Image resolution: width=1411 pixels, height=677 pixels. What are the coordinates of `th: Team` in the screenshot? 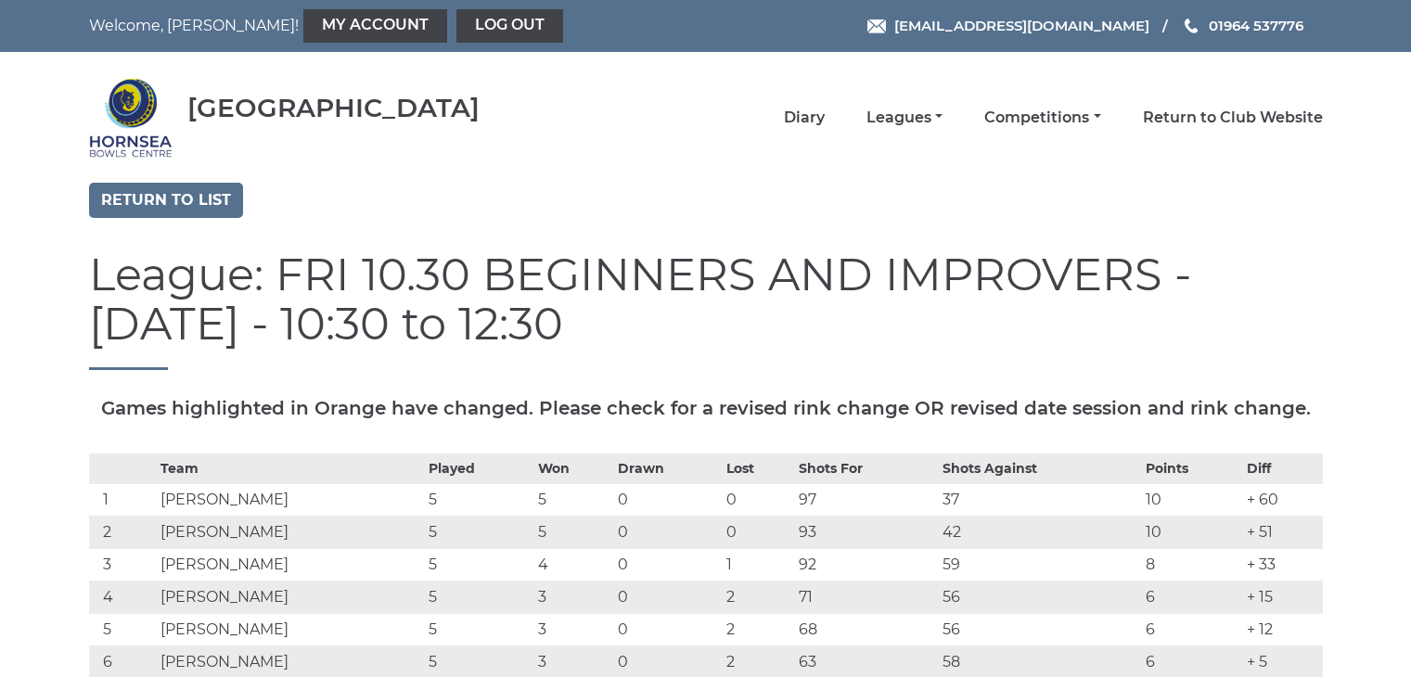 It's located at (289, 468).